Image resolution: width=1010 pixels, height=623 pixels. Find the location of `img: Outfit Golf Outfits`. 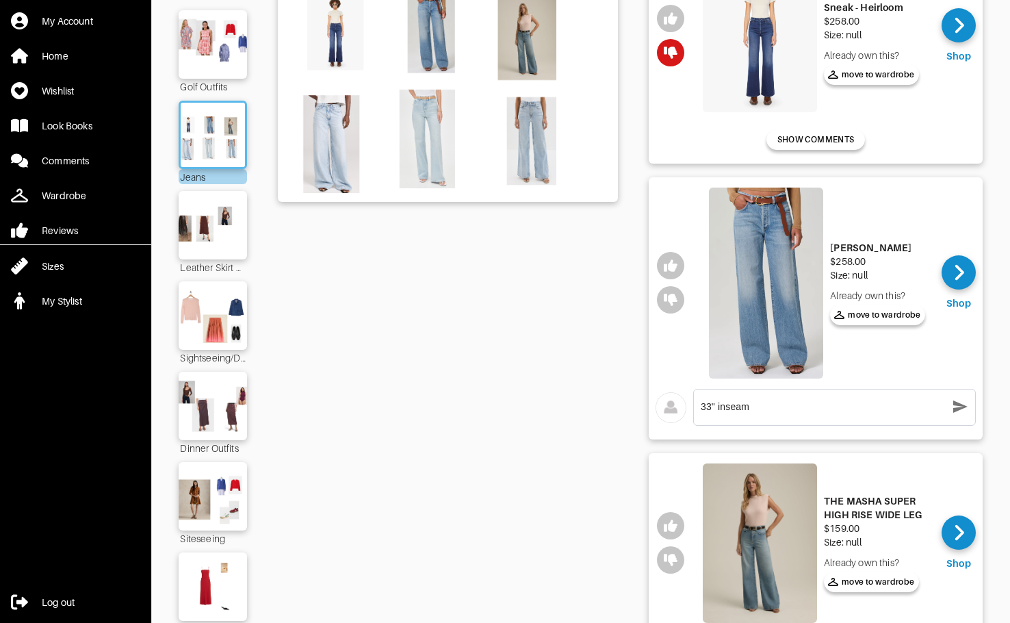

img: Outfit Golf Outfits is located at coordinates (213, 44).